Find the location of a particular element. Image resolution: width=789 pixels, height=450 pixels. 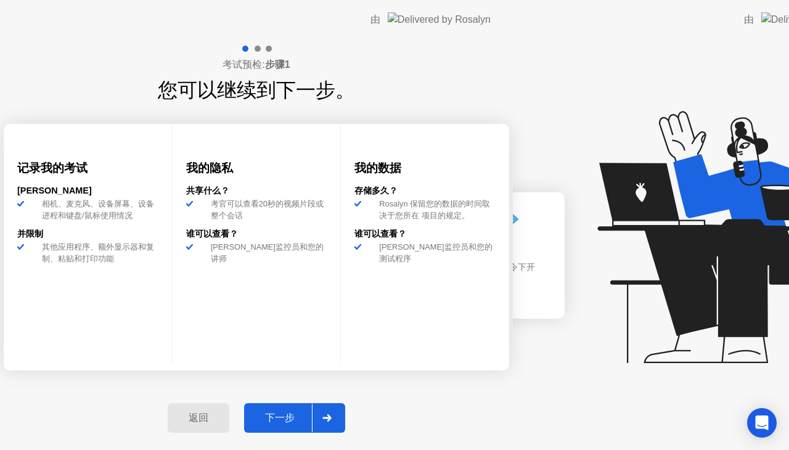

div: Open Intercom Messenger is located at coordinates (762, 423).